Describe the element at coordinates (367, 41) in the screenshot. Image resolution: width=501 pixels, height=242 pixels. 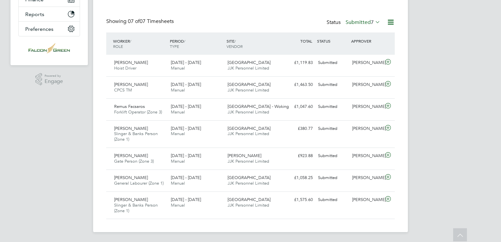
I see `div: APPROVER` at that location.